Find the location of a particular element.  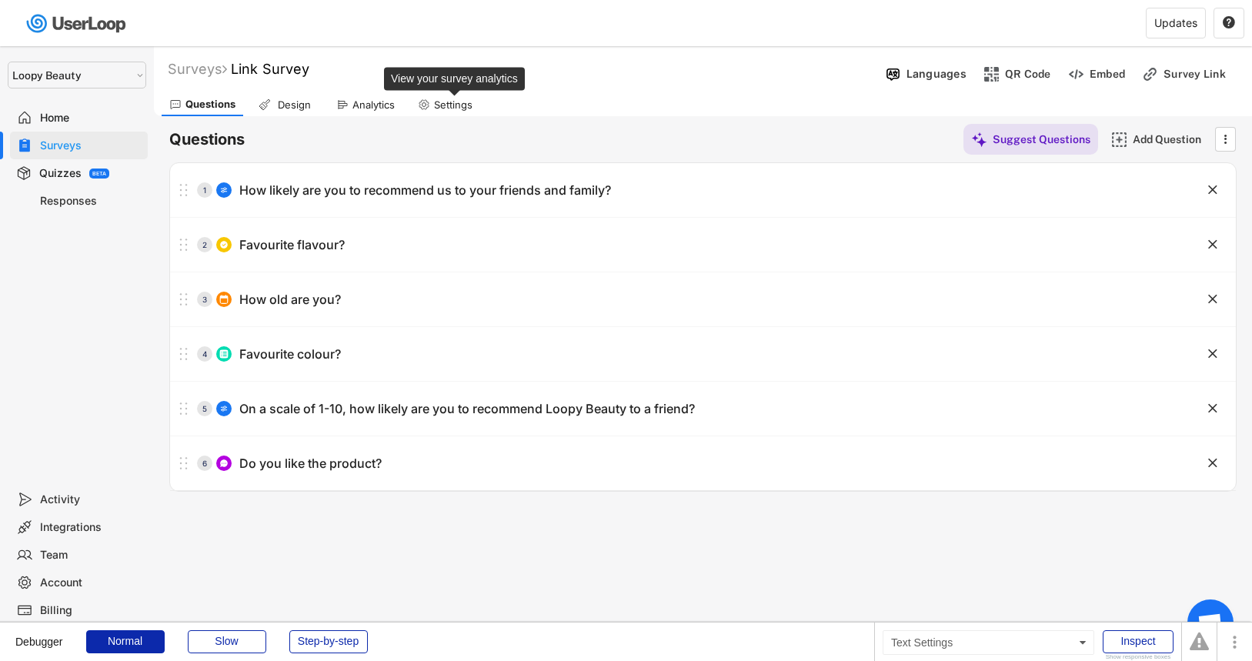

img: userloop-logo-01.svg is located at coordinates (77, 23).